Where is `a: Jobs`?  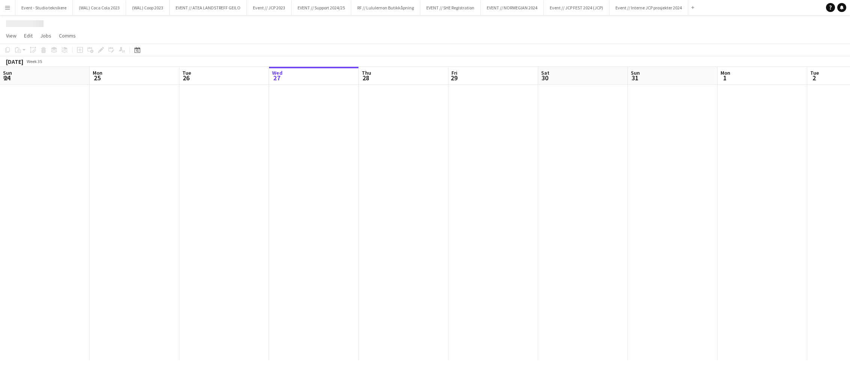 a: Jobs is located at coordinates (46, 36).